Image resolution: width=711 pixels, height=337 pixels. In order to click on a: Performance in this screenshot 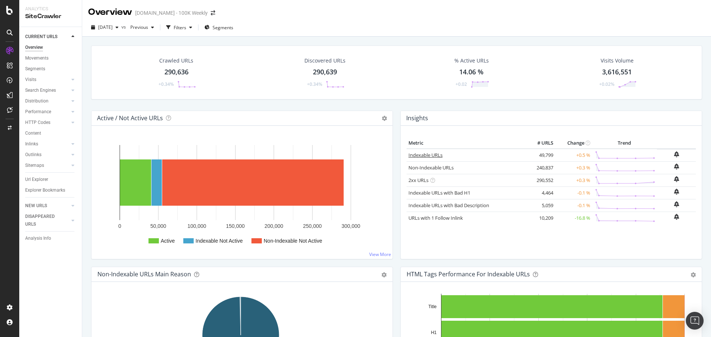, I will do `click(47, 112)`.